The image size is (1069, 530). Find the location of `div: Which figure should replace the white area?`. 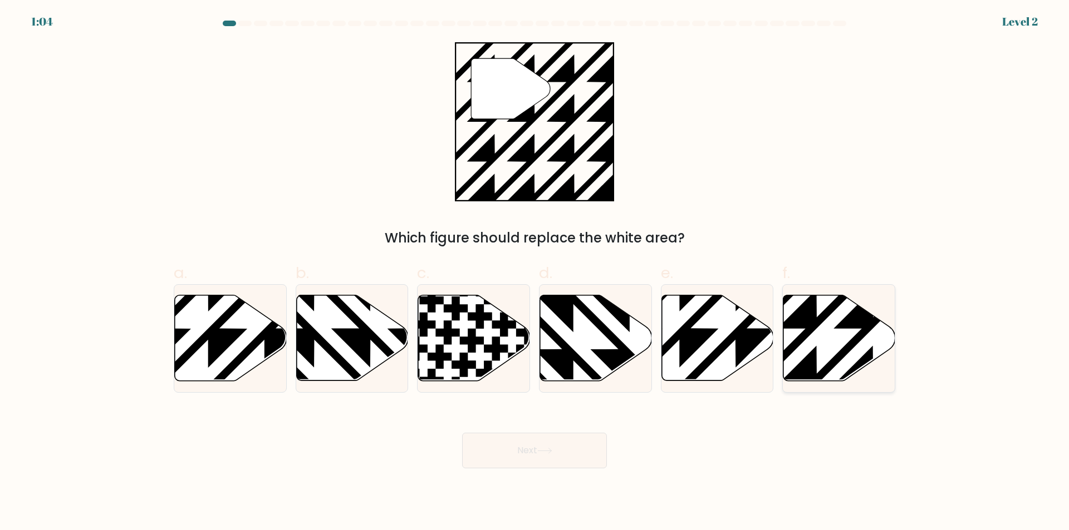

div: Which figure should replace the white area? is located at coordinates (534, 238).